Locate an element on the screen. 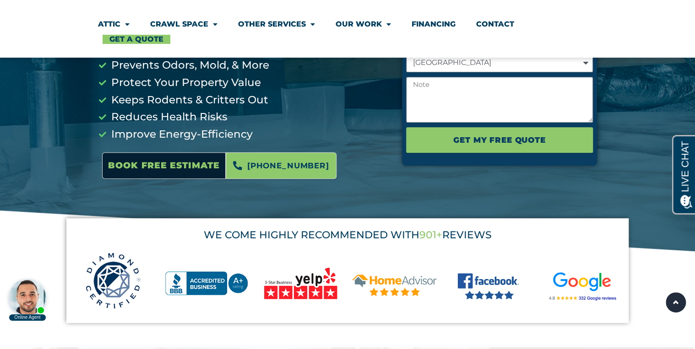 The height and width of the screenshot is (349, 695). a: Get A Quote is located at coordinates (136, 39).